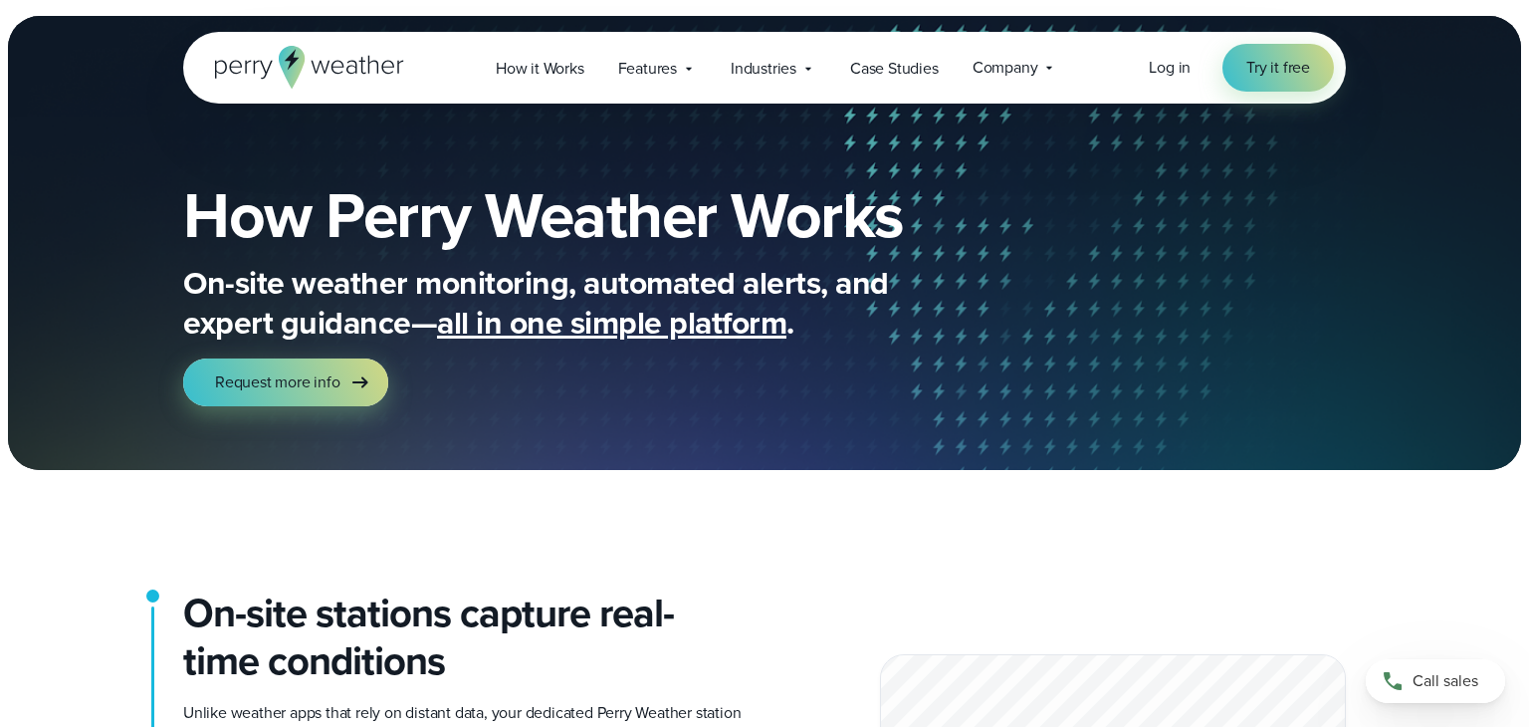 The image size is (1529, 727). I want to click on span: all in one simple platform, so click(611, 323).